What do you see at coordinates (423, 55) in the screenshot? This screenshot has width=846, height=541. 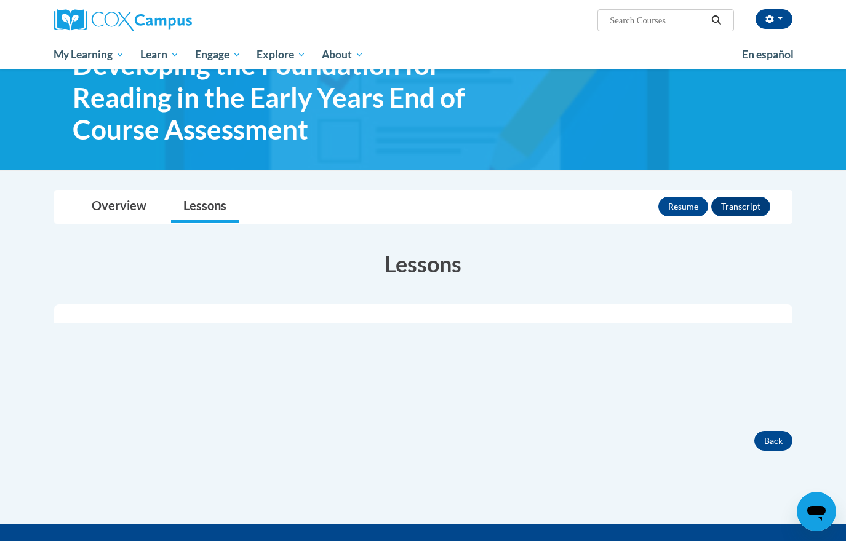 I see `div: Main menu` at bounding box center [423, 55].